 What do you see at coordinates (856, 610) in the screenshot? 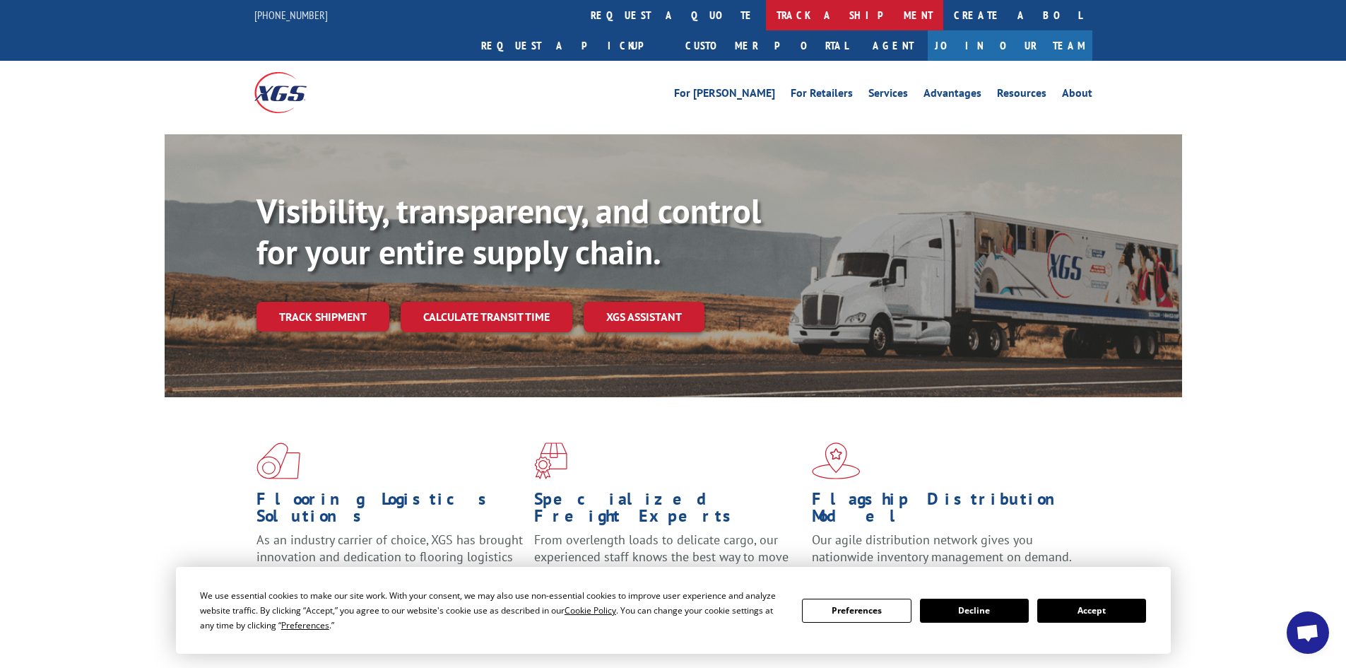
I see `button: Preferences` at bounding box center [856, 610].